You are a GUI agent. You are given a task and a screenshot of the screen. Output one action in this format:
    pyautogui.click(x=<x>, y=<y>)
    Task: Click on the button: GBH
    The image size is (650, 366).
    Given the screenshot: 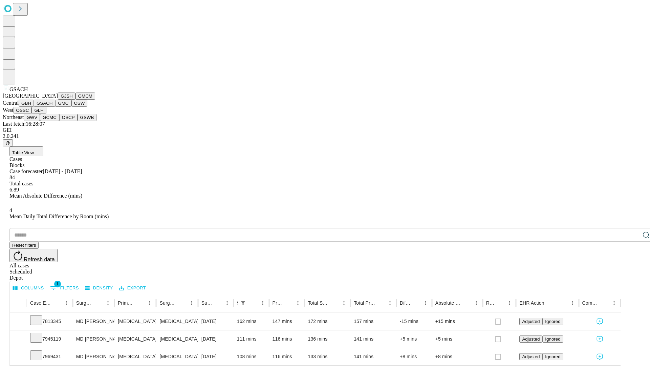 What is the action you would take?
    pyautogui.click(x=26, y=103)
    